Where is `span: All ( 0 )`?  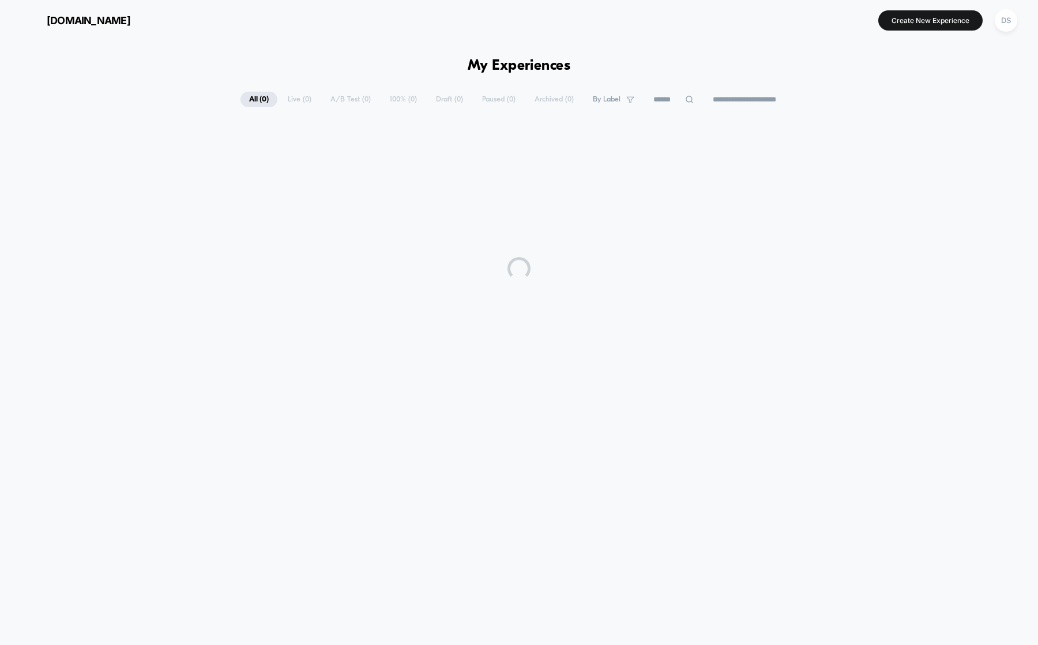 span: All ( 0 ) is located at coordinates (259, 99).